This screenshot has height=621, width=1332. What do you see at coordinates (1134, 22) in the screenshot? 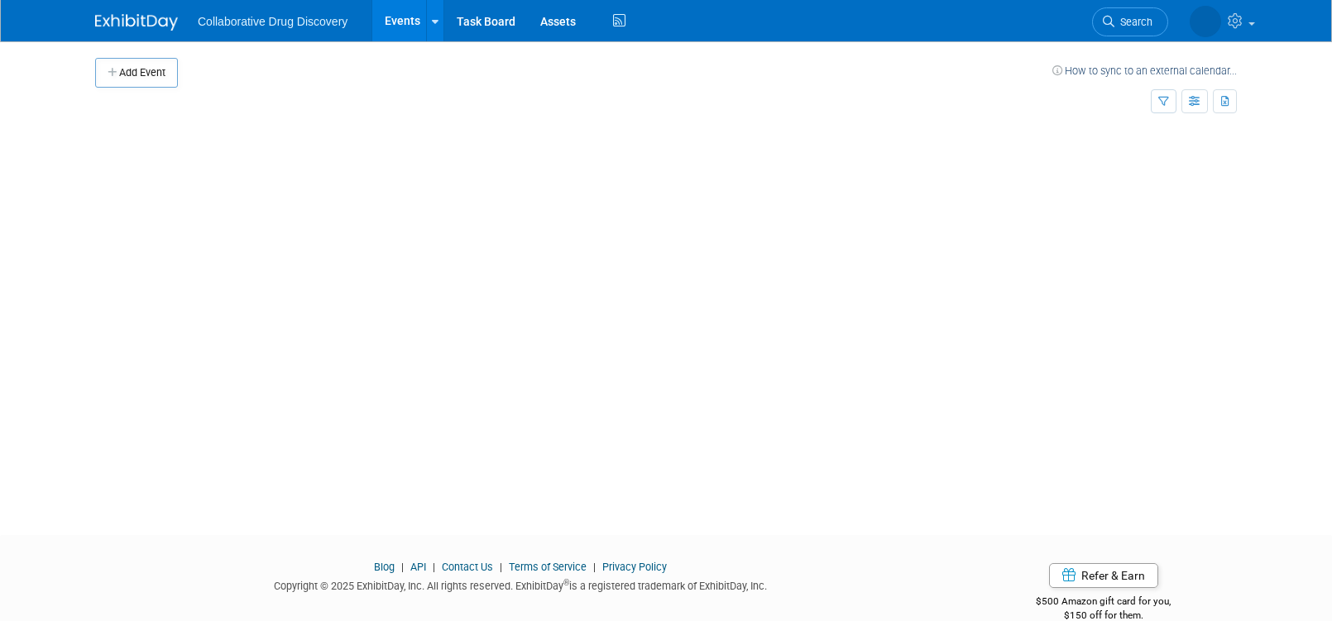
I see `span: Search` at bounding box center [1134, 22].